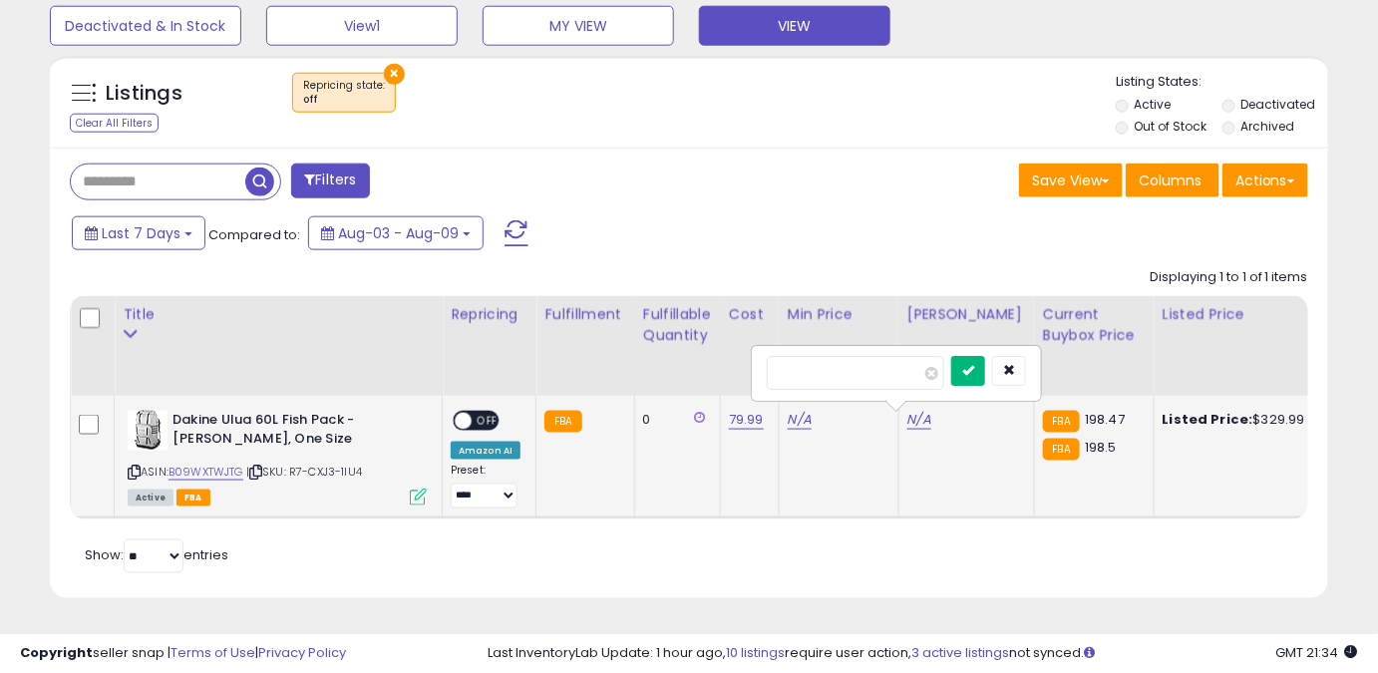  I want to click on label: Out of Stock, so click(1170, 126).